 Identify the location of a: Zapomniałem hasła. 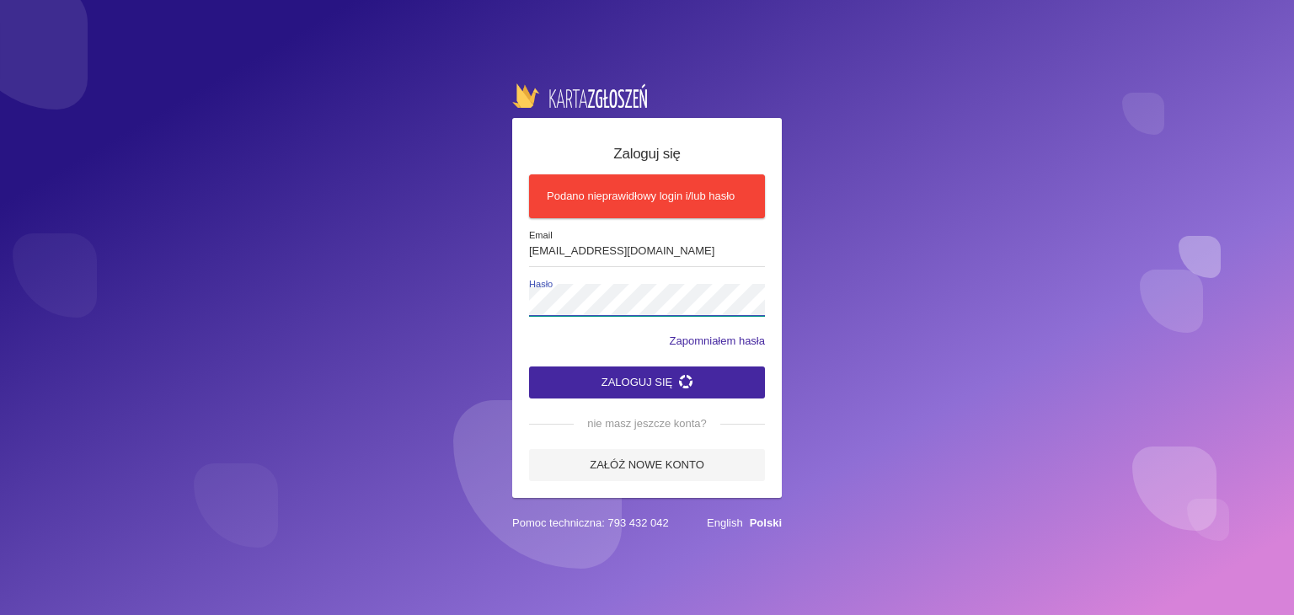
(717, 341).